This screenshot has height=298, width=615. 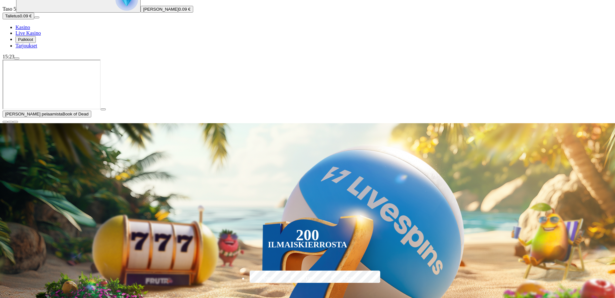 What do you see at coordinates (12, 16) in the screenshot?
I see `span: Talletus` at bounding box center [12, 16].